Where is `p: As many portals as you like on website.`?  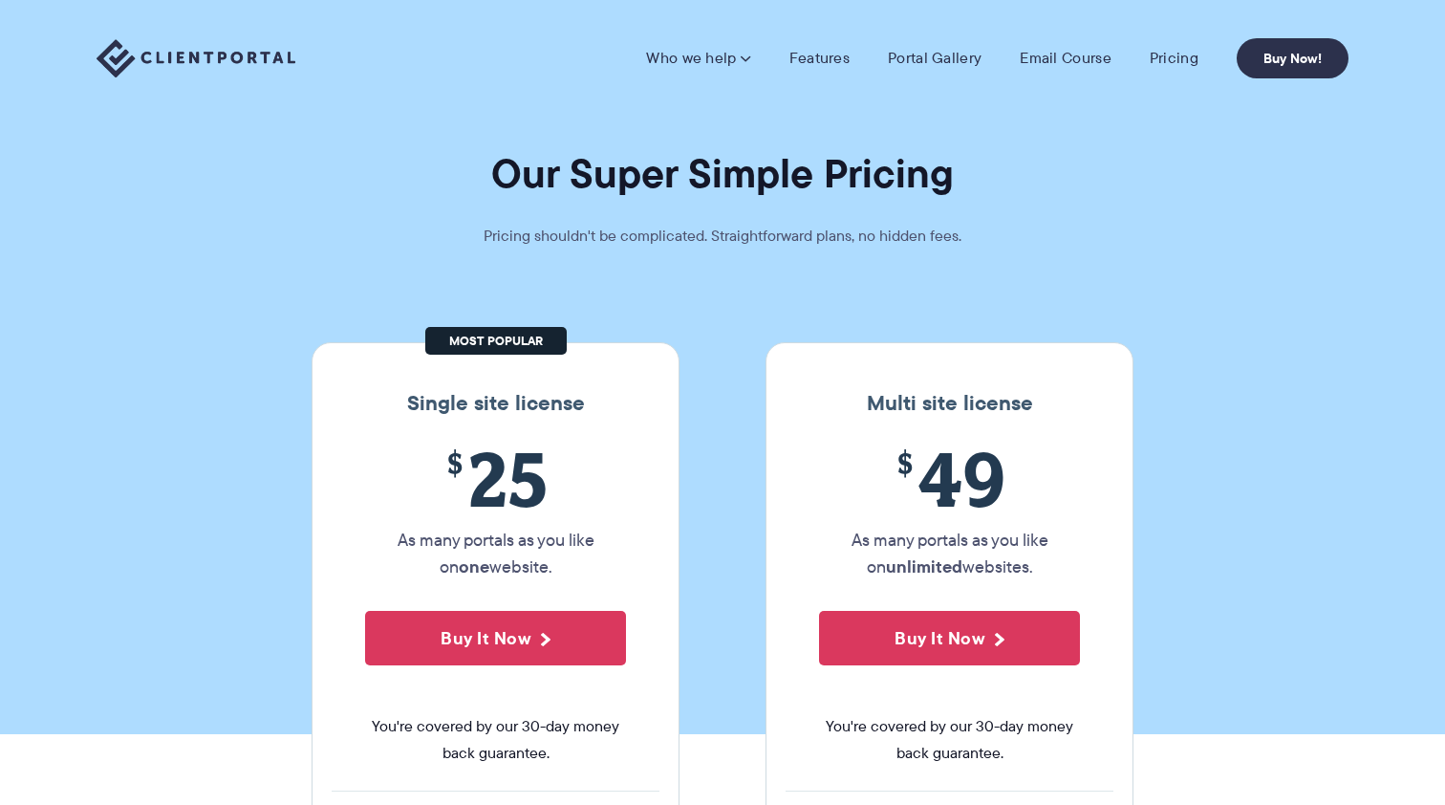 p: As many portals as you like on website. is located at coordinates (495, 553).